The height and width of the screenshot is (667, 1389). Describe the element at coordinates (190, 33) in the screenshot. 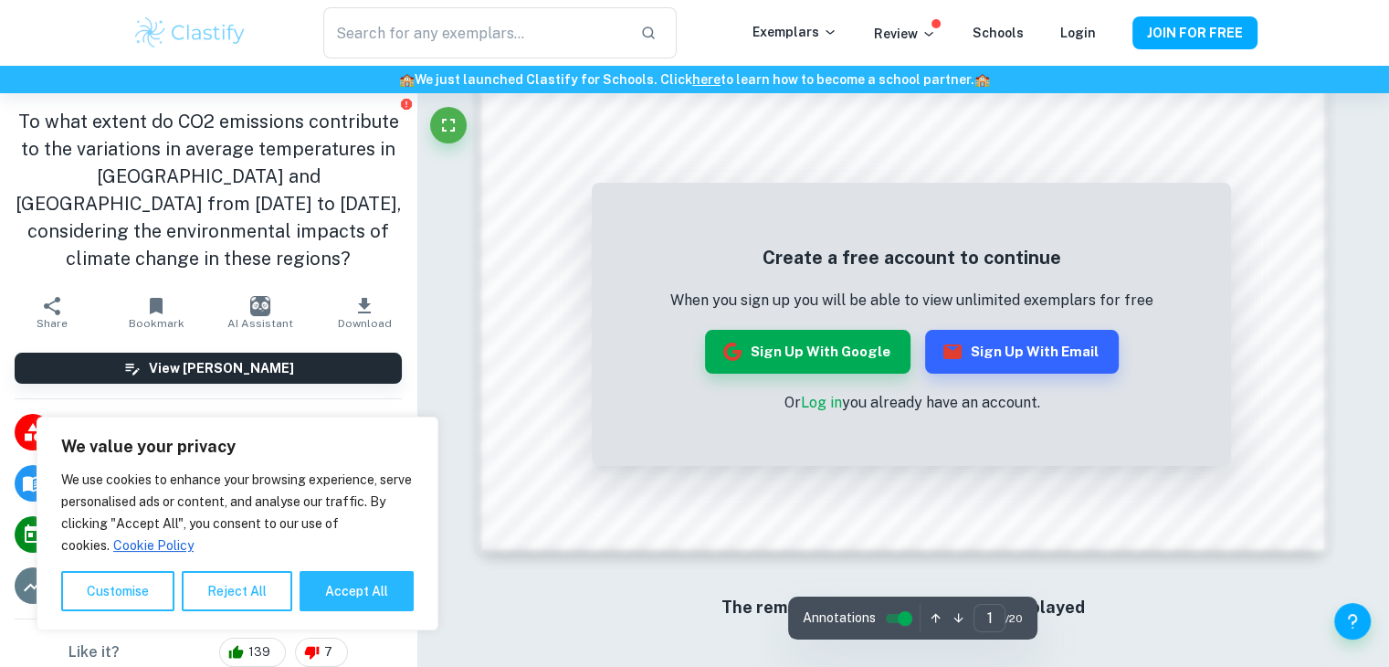

I see `a: Clastify logo` at that location.